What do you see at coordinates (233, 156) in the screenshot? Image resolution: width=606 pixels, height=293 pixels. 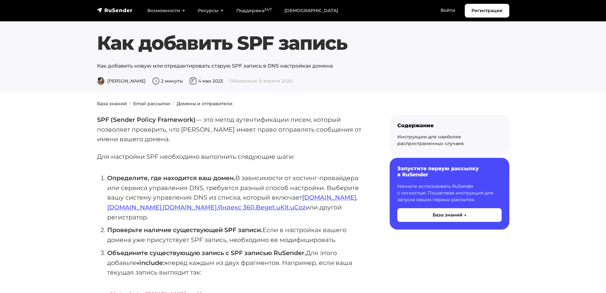 I see `p: Для настройки SPF необходимо выполнить следующие шаги:` at bounding box center [233, 156].